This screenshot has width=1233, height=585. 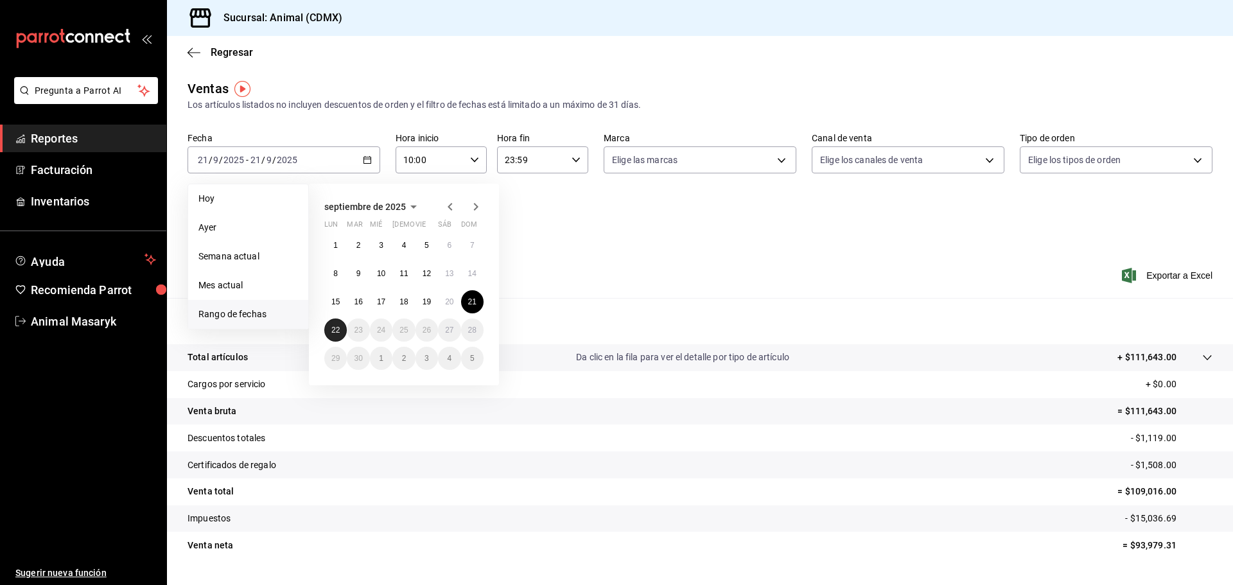 What do you see at coordinates (403, 330) in the screenshot?
I see `abbr: 25 de septiembre de 2025` at bounding box center [403, 330].